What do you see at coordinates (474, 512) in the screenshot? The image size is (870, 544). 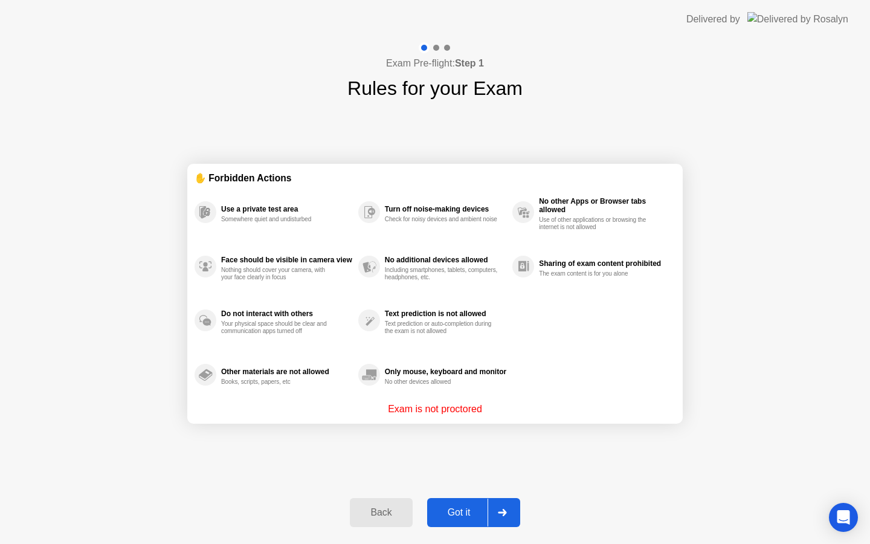 I see `button: Got it` at bounding box center [474, 512].